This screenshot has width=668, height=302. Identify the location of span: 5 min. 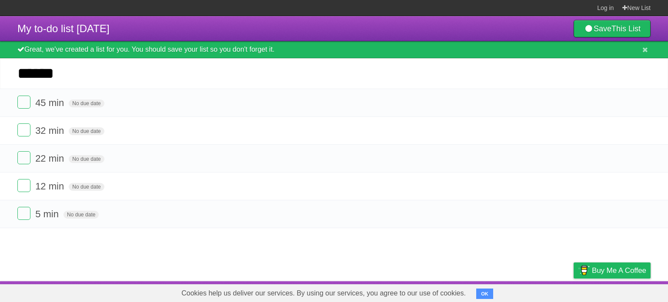
(48, 214).